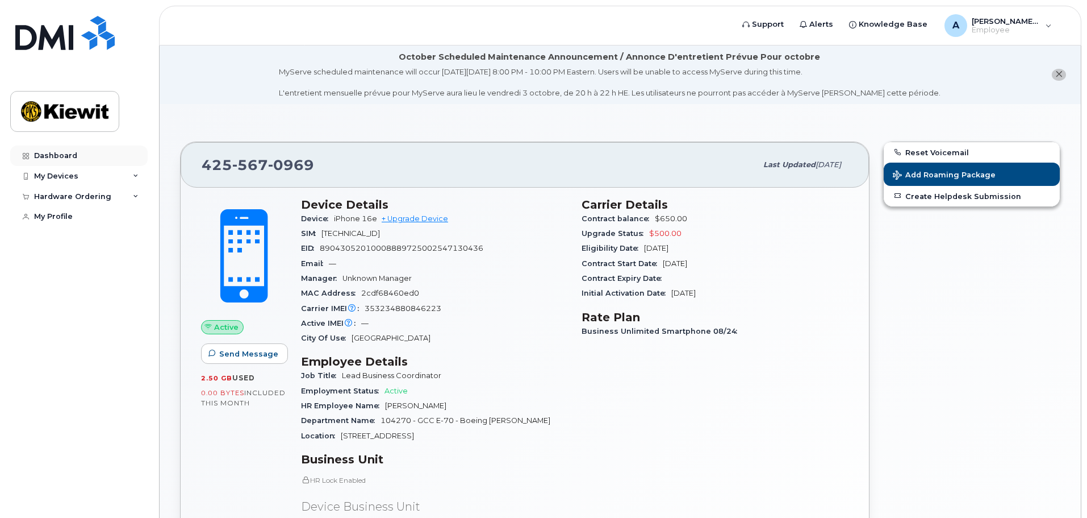 The image size is (1087, 518). What do you see at coordinates (662, 331) in the screenshot?
I see `span: Business Unlimited Smartphone 08/24` at bounding box center [662, 331].